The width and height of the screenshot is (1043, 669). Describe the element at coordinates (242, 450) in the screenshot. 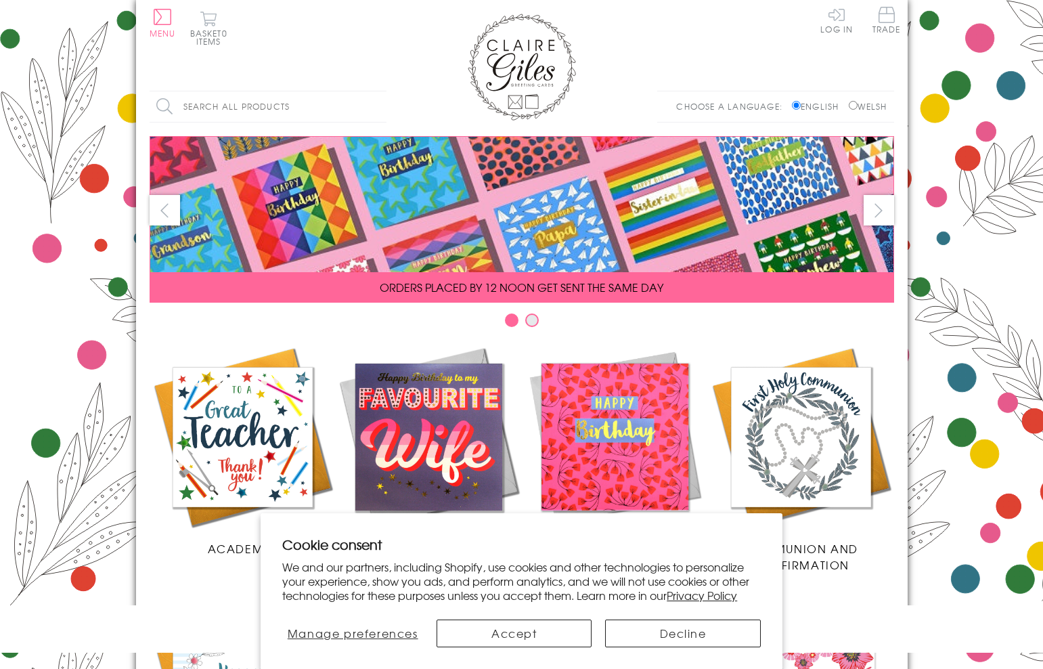

I see `a: Academic` at that location.